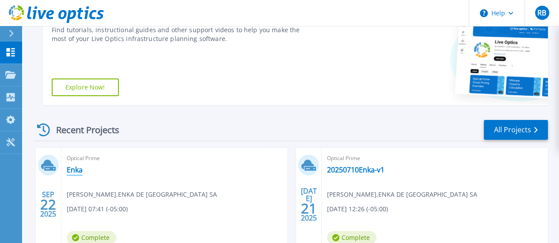  I want to click on a: All Projects, so click(516, 130).